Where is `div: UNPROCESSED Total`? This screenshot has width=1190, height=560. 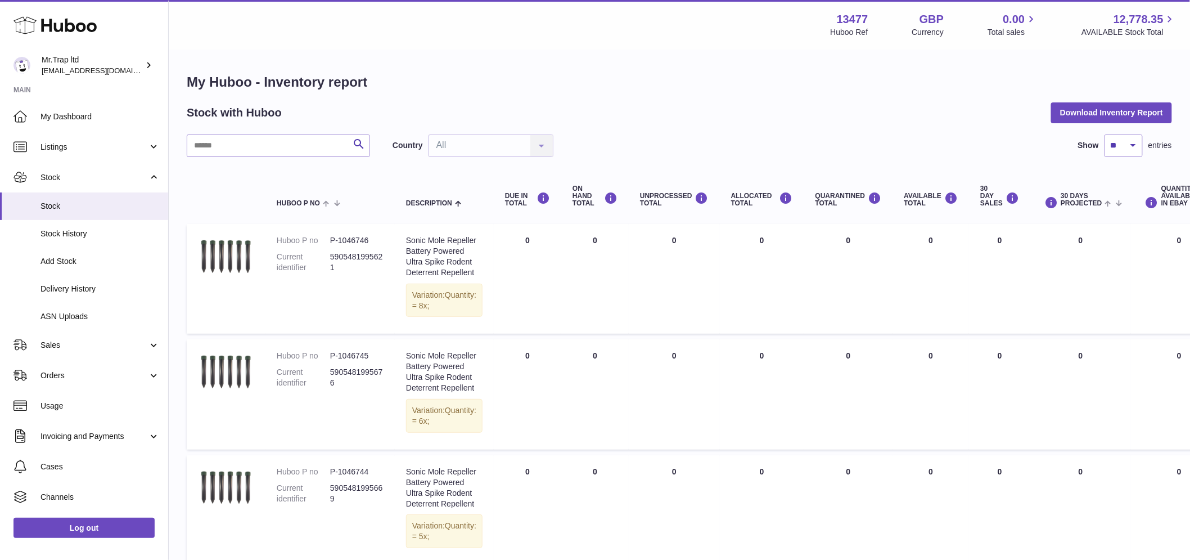
div: UNPROCESSED Total is located at coordinates (674, 199).